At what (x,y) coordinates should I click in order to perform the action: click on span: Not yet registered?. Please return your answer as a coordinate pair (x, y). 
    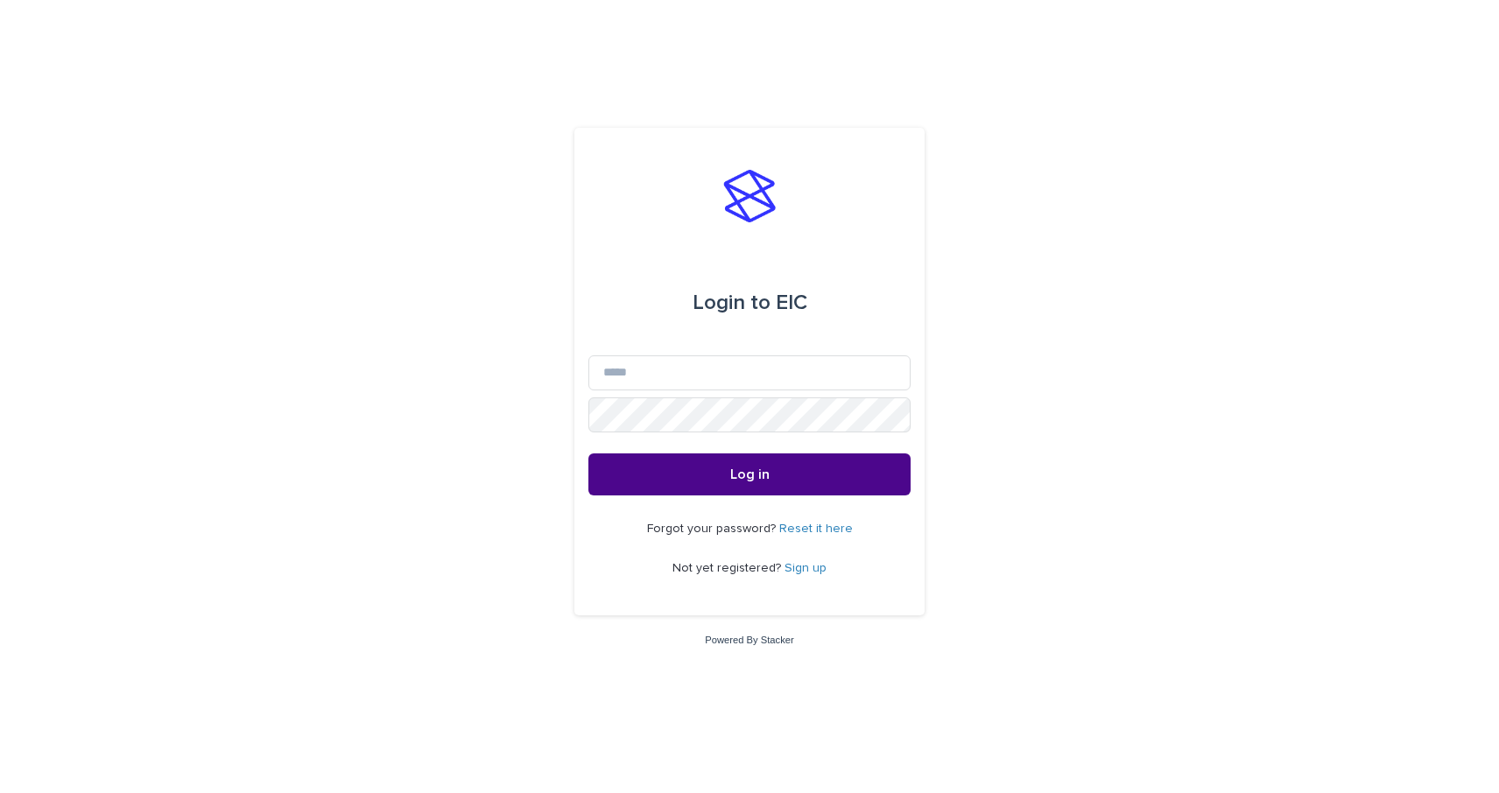
    Looking at the image, I should click on (729, 568).